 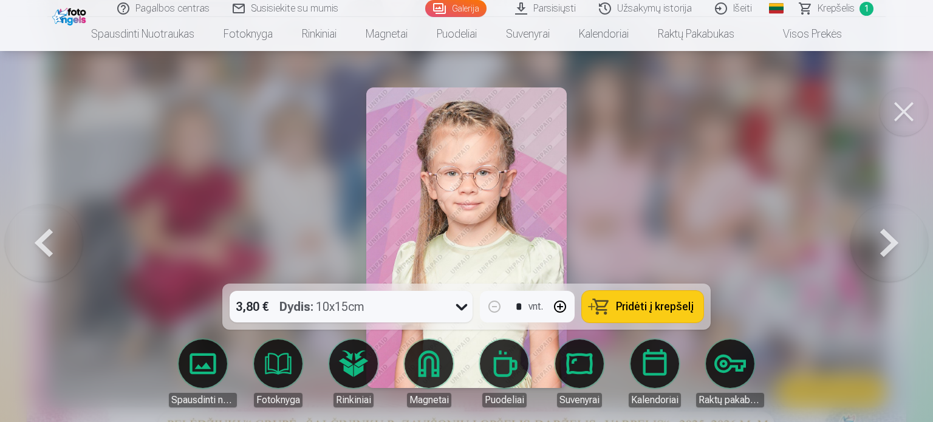 I want to click on div: Kalendoriai, so click(x=654, y=400).